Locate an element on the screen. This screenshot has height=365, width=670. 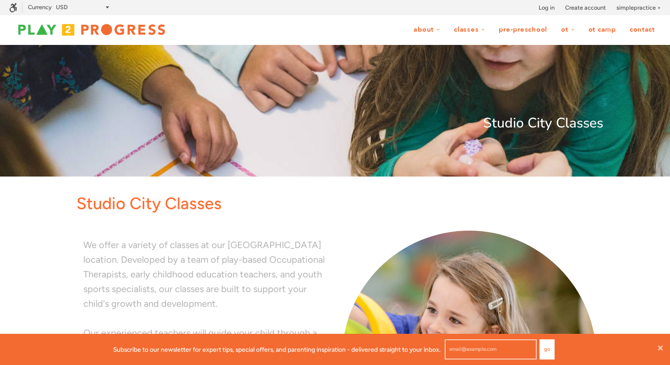
a: OT Camp is located at coordinates (603, 30).